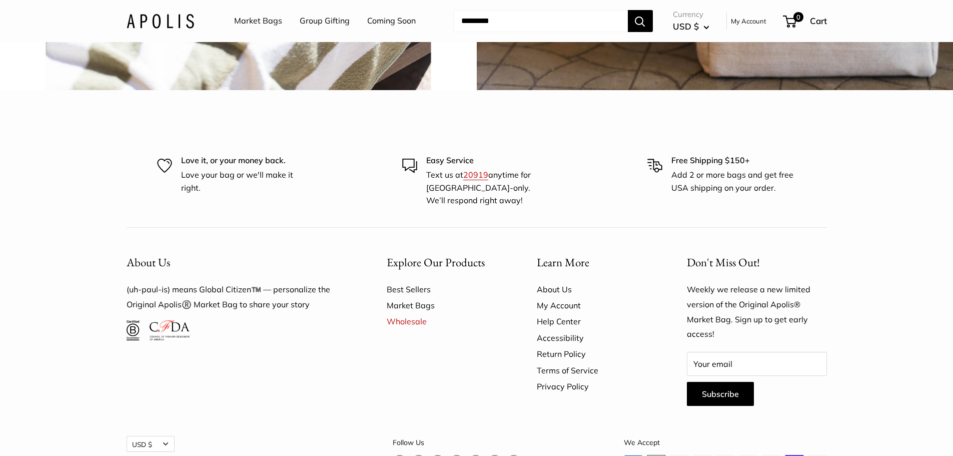 Image resolution: width=953 pixels, height=456 pixels. What do you see at coordinates (594, 262) in the screenshot?
I see `button: Learn More` at bounding box center [594, 262].